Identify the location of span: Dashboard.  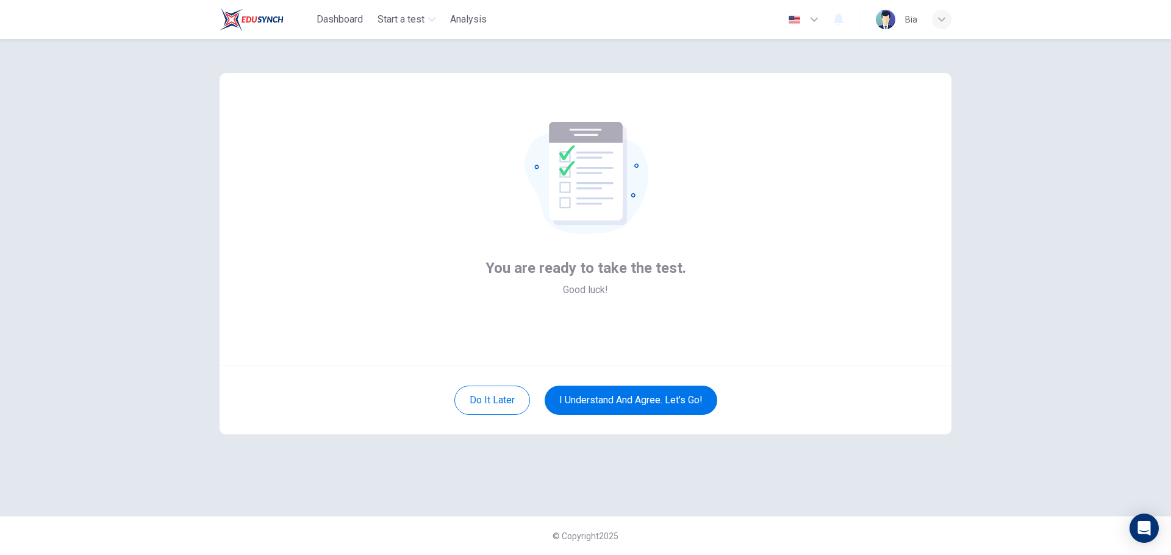
(340, 20).